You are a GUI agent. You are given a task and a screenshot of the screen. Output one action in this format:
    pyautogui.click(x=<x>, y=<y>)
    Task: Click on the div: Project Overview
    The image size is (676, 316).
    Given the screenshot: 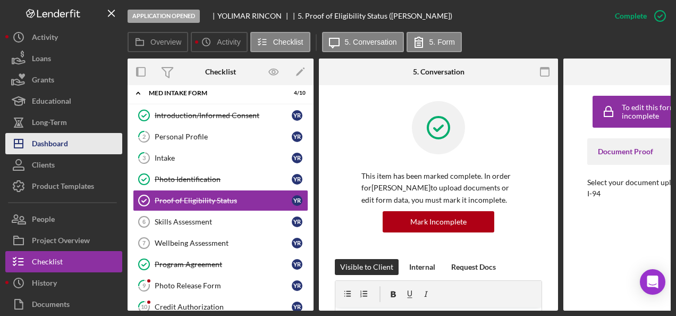 What is the action you would take?
    pyautogui.click(x=61, y=241)
    